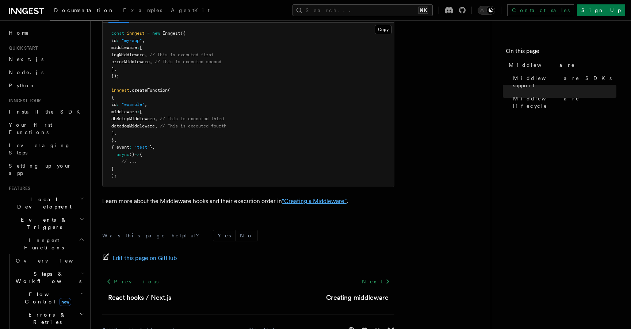 Image resolution: width=631 pixels, height=329 pixels. What do you see at coordinates (247, 236) in the screenshot?
I see `button: No` at bounding box center [247, 236].